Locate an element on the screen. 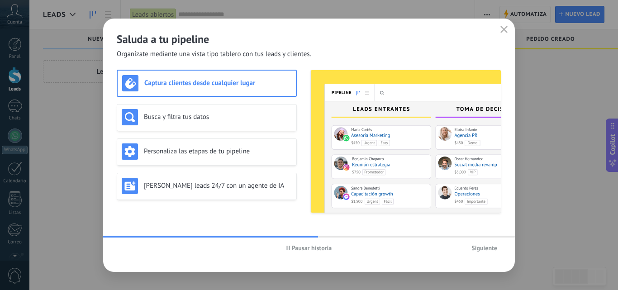 The image size is (618, 290). span: Pausar historia is located at coordinates (312, 248).